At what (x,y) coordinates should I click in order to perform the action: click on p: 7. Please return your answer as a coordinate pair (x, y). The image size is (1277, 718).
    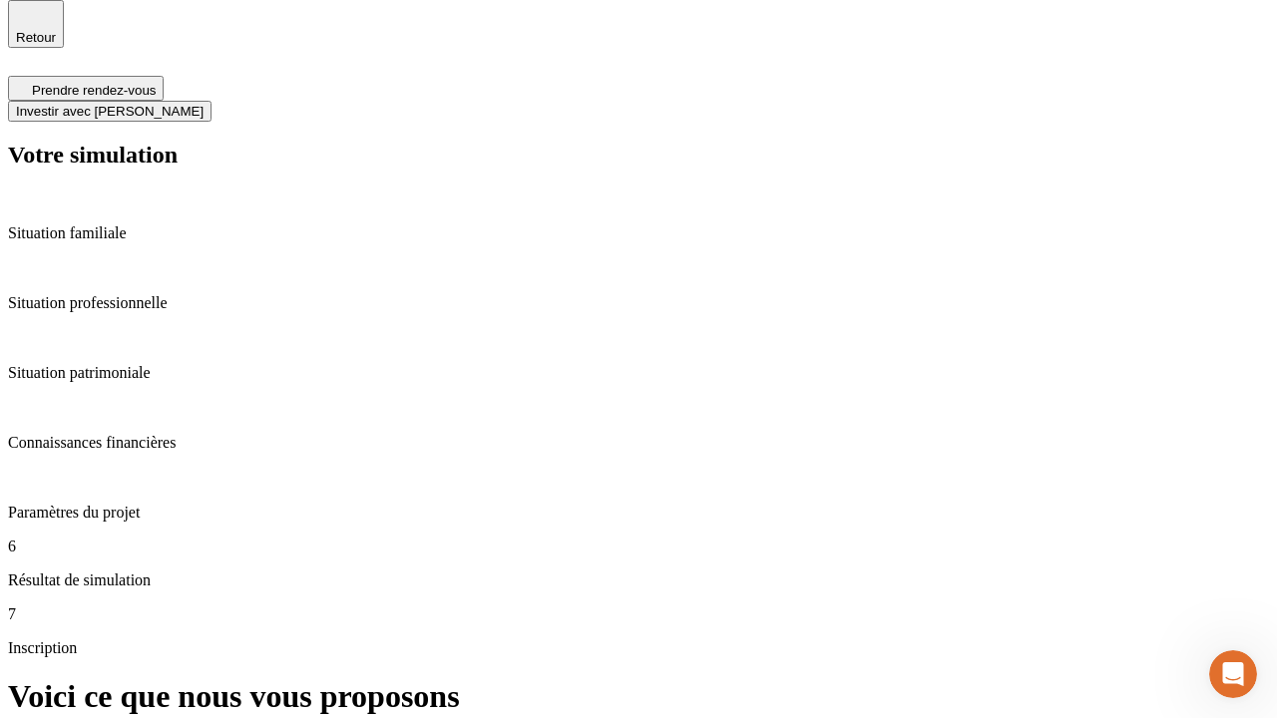
    Looking at the image, I should click on (639, 615).